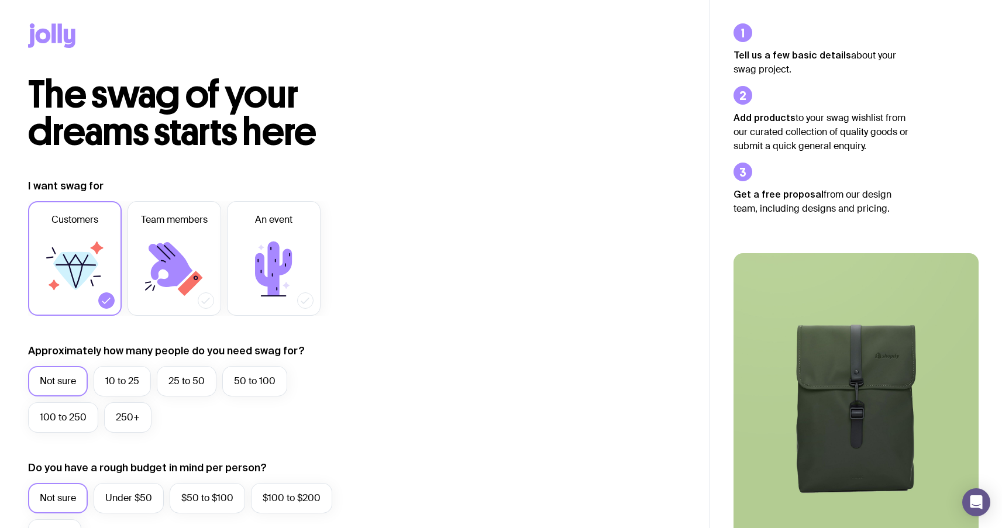 The height and width of the screenshot is (528, 1002). I want to click on div: Open Intercom Messenger, so click(976, 502).